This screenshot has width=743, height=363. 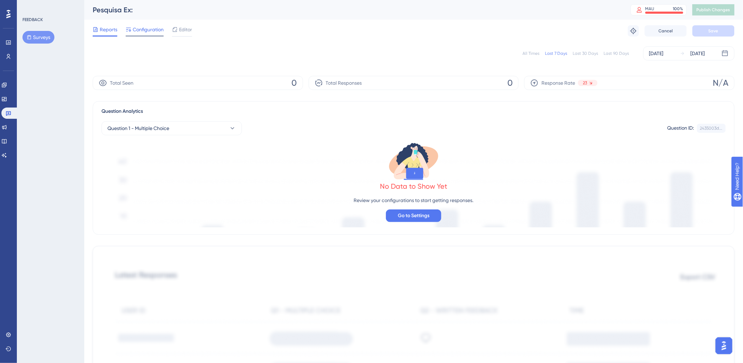 What do you see at coordinates (148, 29) in the screenshot?
I see `span: Configuration` at bounding box center [148, 29].